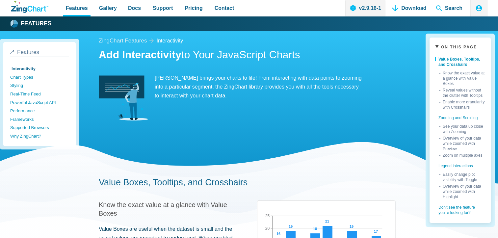 The height and width of the screenshot is (238, 498). What do you see at coordinates (39, 119) in the screenshot?
I see `a: Frameworks` at bounding box center [39, 119].